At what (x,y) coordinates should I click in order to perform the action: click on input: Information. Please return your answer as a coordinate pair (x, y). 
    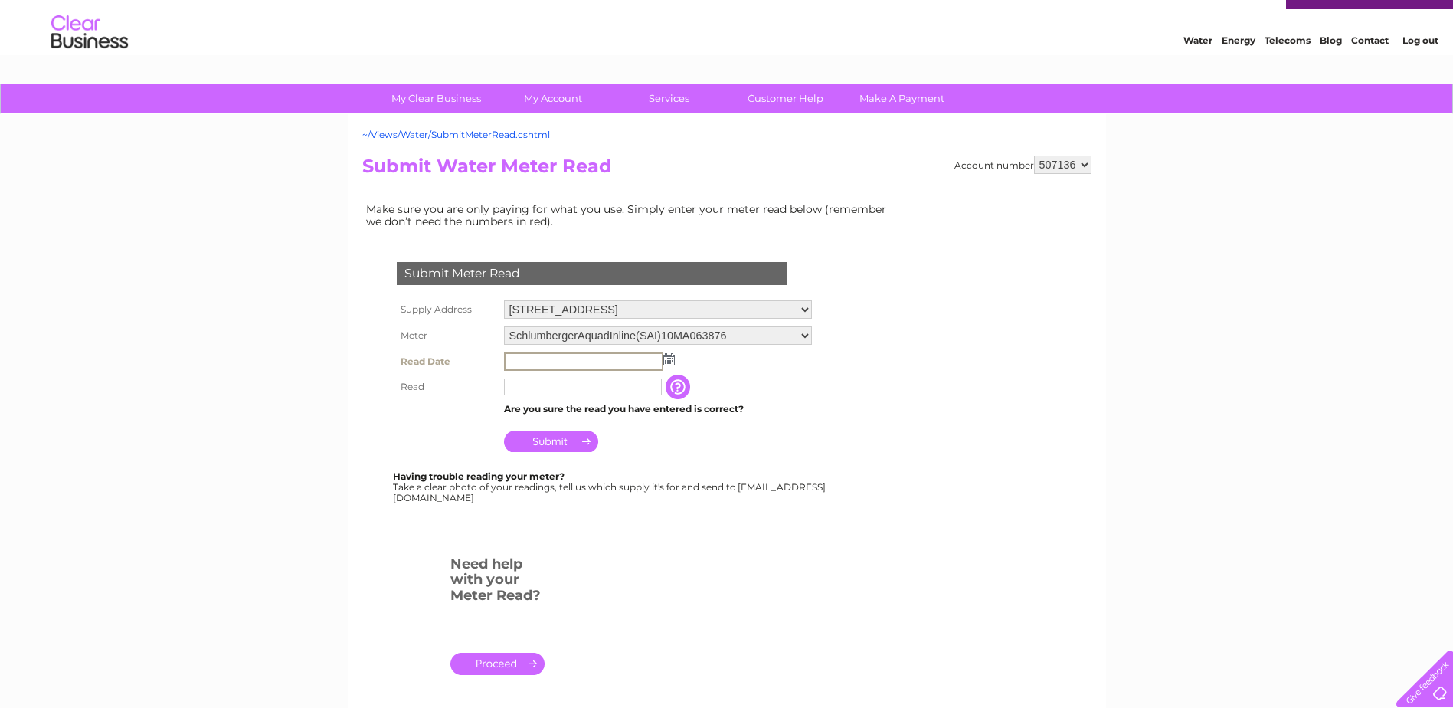
    Looking at the image, I should click on (680, 387).